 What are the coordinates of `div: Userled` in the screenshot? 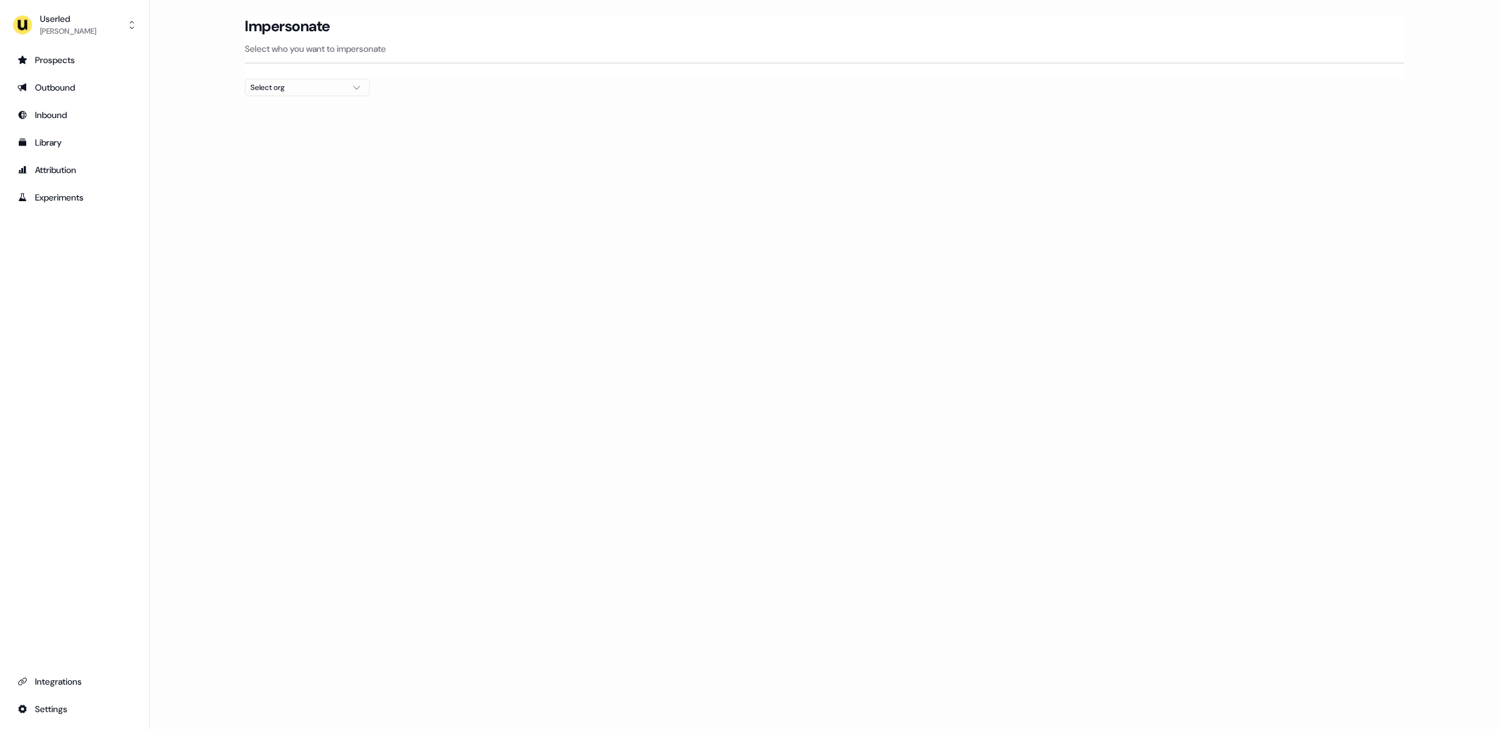 It's located at (68, 19).